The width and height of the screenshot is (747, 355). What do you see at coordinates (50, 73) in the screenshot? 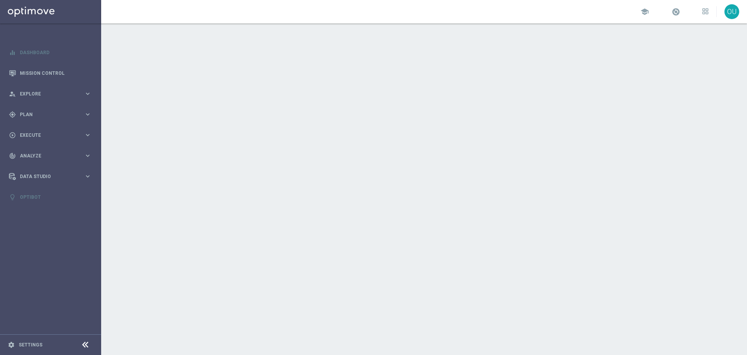
I see `button: Mission Control` at bounding box center [50, 73].